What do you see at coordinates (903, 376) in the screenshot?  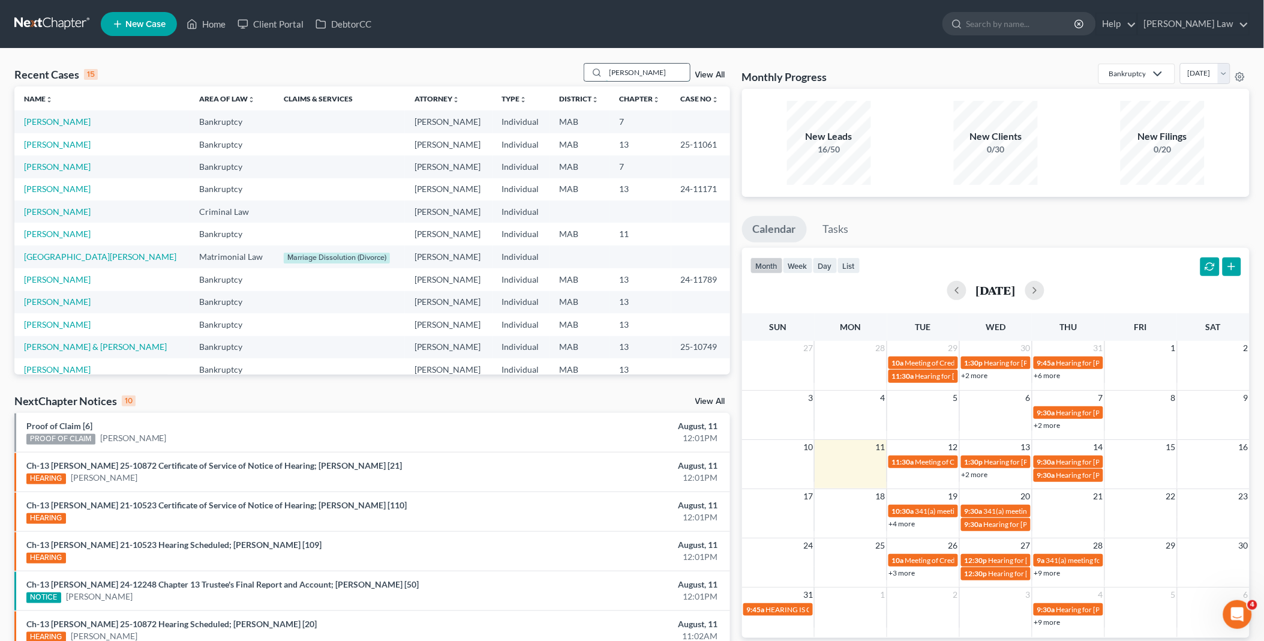 I see `span: 11:30a` at bounding box center [903, 376].